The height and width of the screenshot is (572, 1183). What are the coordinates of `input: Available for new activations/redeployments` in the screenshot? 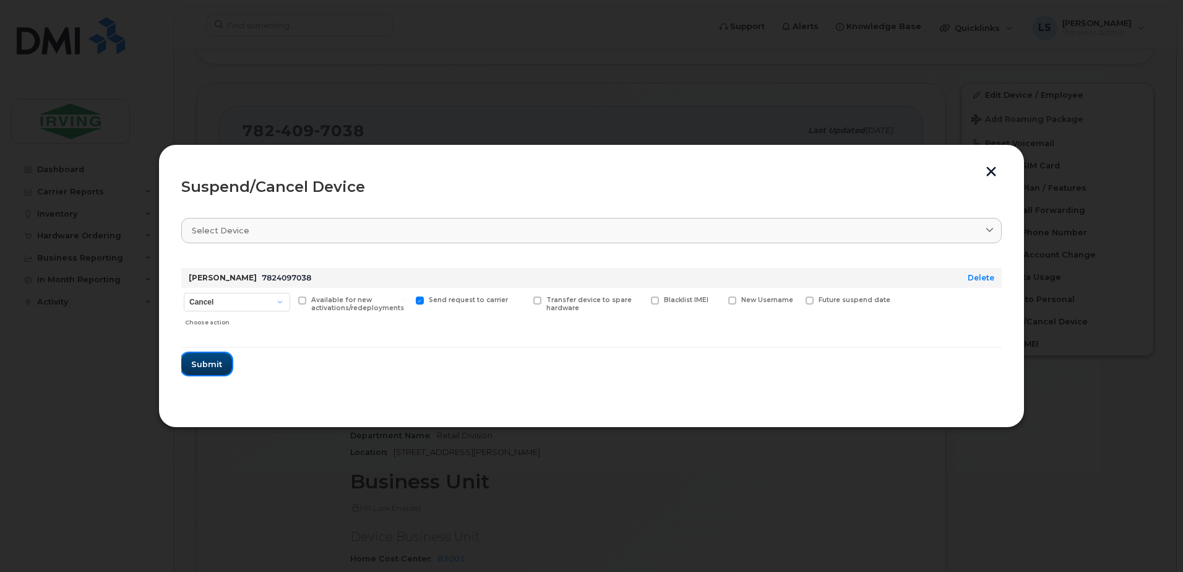 It's located at (287, 300).